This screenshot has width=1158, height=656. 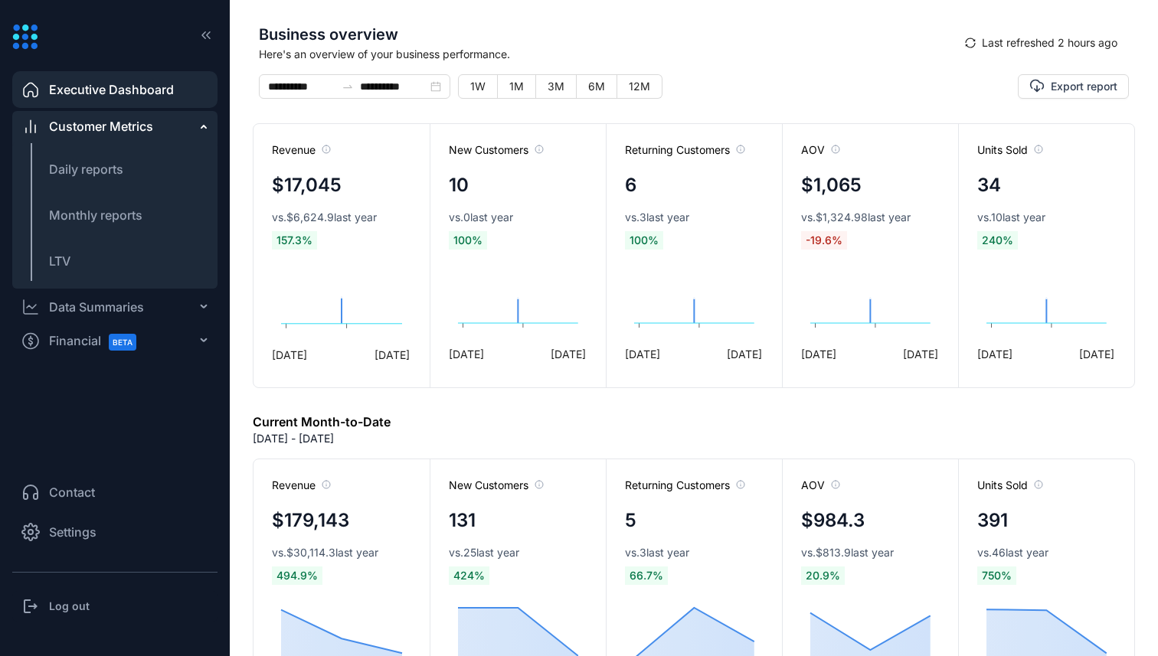 What do you see at coordinates (596, 86) in the screenshot?
I see `span: 6M` at bounding box center [596, 86].